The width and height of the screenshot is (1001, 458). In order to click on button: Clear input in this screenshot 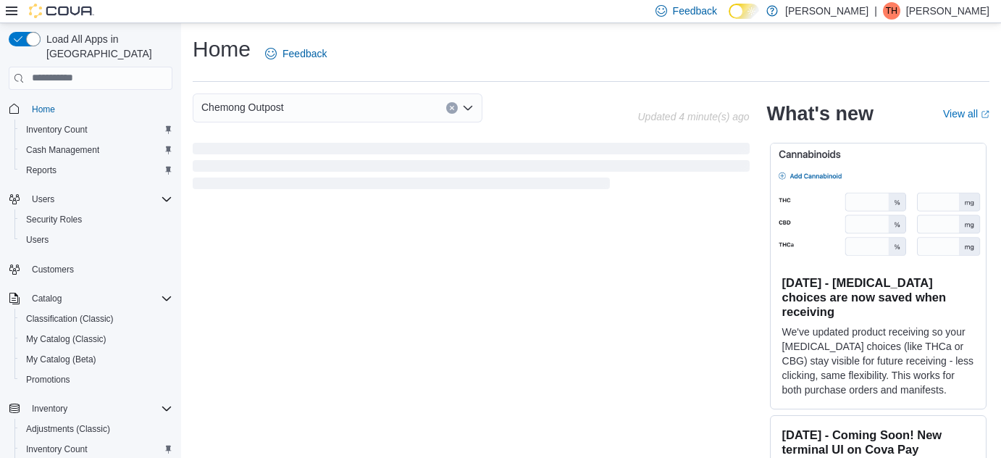, I will do `click(452, 108)`.